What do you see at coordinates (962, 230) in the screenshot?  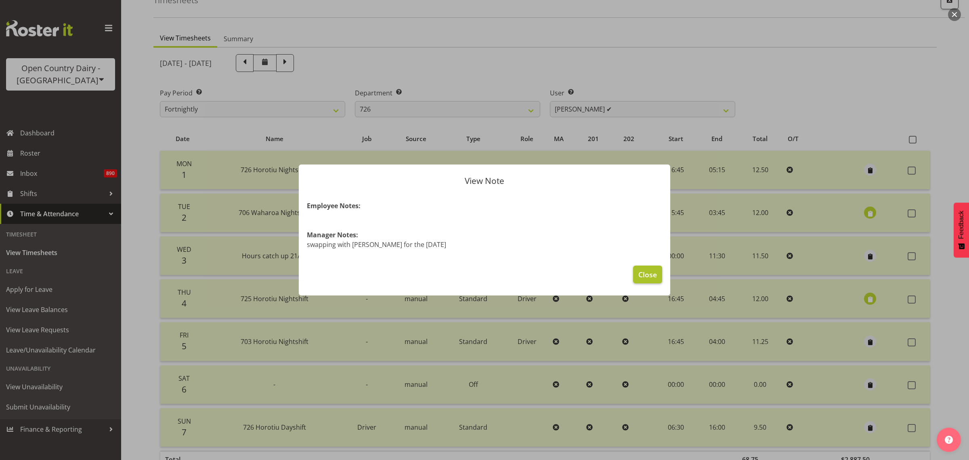 I see `button: Feedback - Show survey` at bounding box center [962, 230].